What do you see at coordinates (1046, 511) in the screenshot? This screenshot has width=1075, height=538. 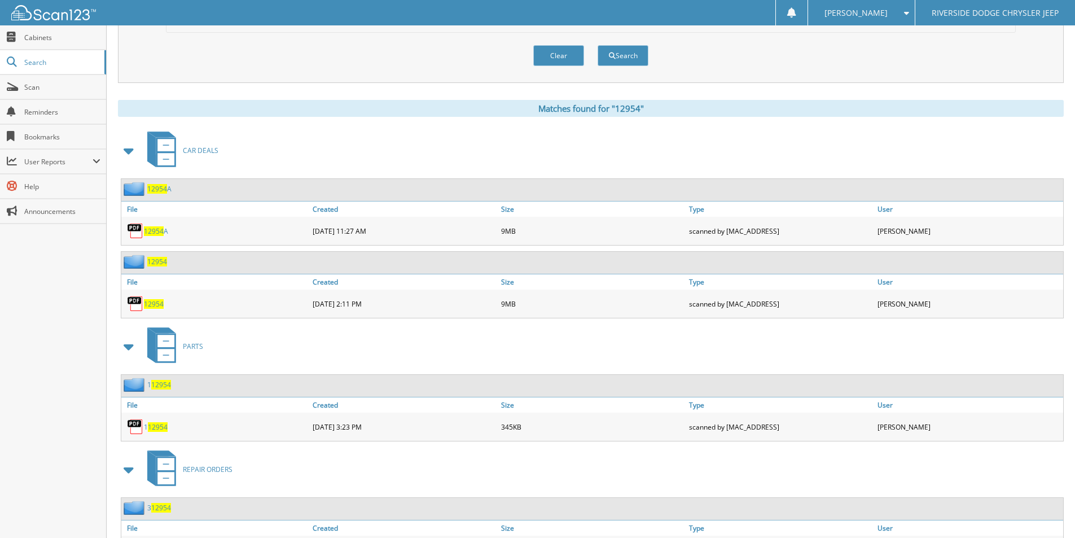 I see `div: Chat Widget` at bounding box center [1046, 511].